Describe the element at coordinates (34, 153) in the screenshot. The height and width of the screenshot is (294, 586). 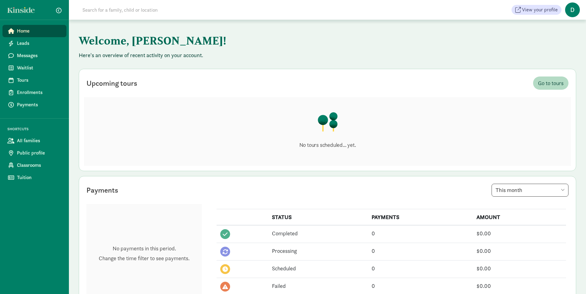
I see `a: Public profile` at that location.